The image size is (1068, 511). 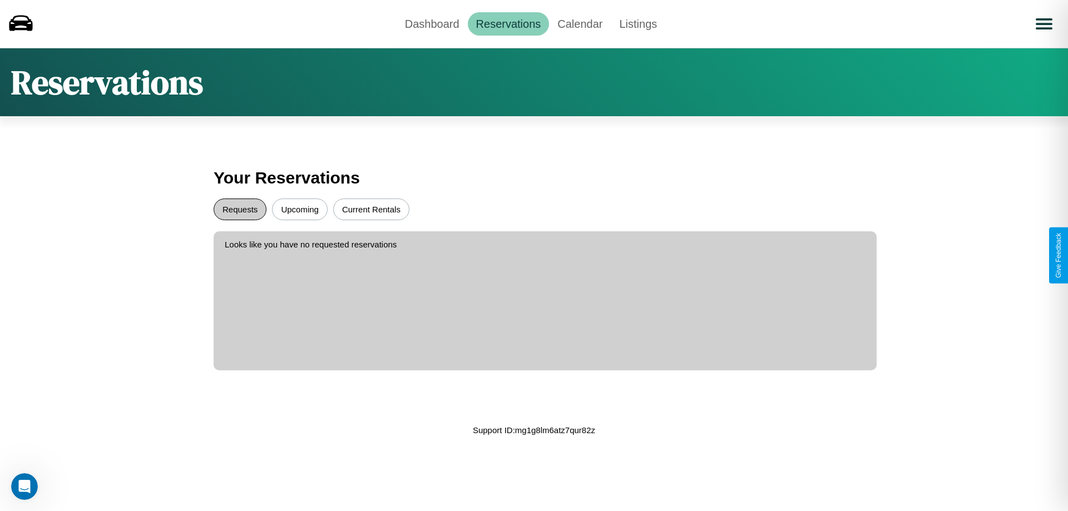 I want to click on a: Reservations, so click(x=508, y=24).